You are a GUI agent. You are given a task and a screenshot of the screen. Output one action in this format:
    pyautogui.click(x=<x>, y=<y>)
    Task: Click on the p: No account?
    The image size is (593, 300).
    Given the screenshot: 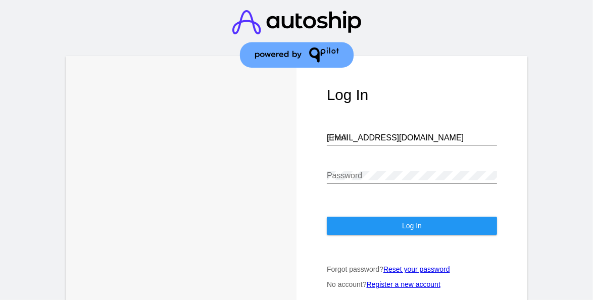 What is the action you would take?
    pyautogui.click(x=411, y=284)
    